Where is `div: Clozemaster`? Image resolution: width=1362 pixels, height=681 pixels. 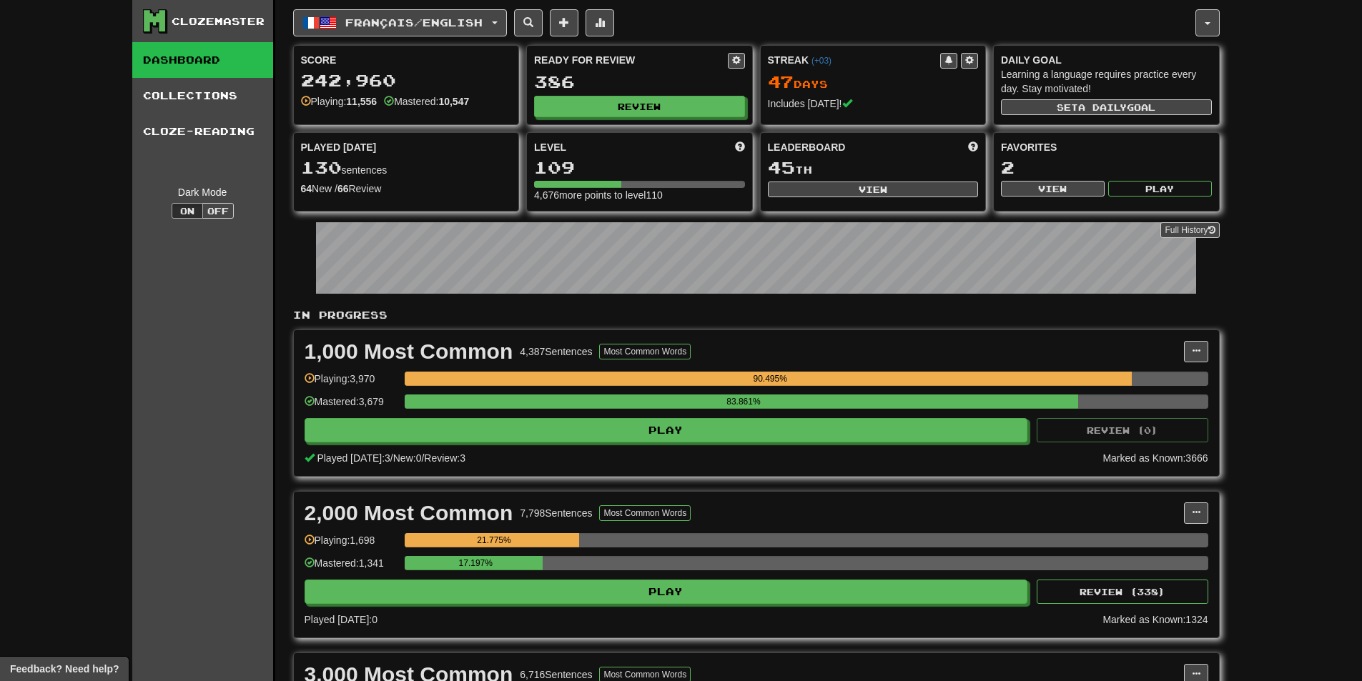 div: Clozemaster is located at coordinates (218, 21).